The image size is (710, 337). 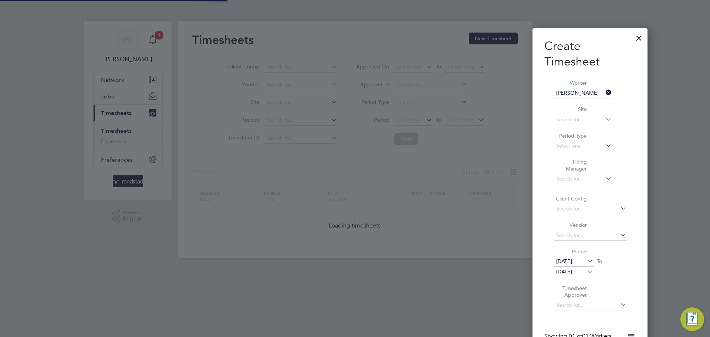 What do you see at coordinates (570, 109) in the screenshot?
I see `label: Site` at bounding box center [570, 109].